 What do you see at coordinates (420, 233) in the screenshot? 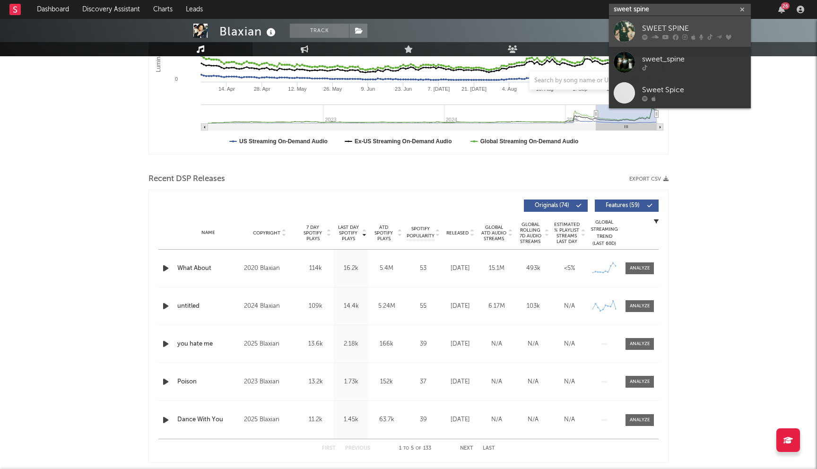
I see `span: Spotify Popularity` at bounding box center [420, 233].